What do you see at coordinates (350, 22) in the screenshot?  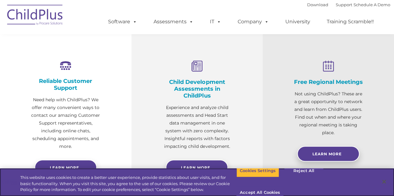 I see `a: Training Scramble!!` at bounding box center [350, 22].